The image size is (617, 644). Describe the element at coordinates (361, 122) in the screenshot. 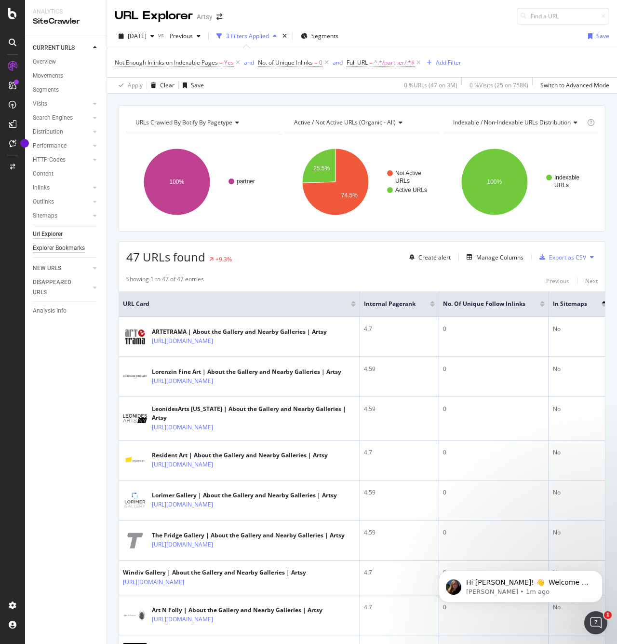

I see `h4: Active / Not Active URLs` at that location.